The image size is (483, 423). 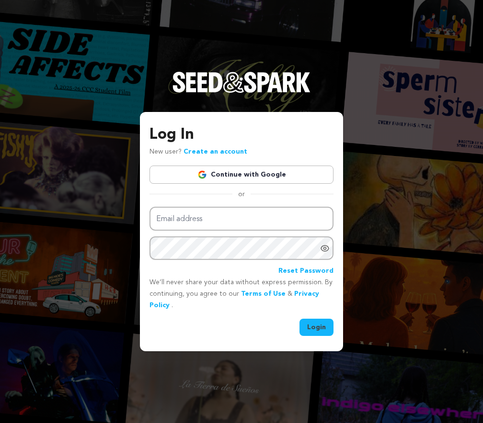 What do you see at coordinates (234, 300) in the screenshot?
I see `a: Privacy Policy` at bounding box center [234, 300].